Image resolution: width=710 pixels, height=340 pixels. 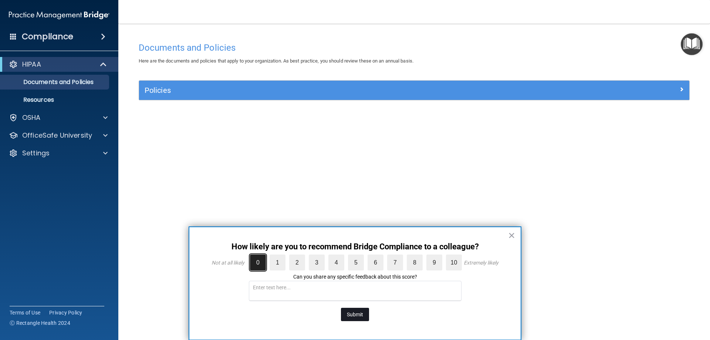 What do you see at coordinates (345, 90) in the screenshot?
I see `h5: Policies` at bounding box center [345, 90].